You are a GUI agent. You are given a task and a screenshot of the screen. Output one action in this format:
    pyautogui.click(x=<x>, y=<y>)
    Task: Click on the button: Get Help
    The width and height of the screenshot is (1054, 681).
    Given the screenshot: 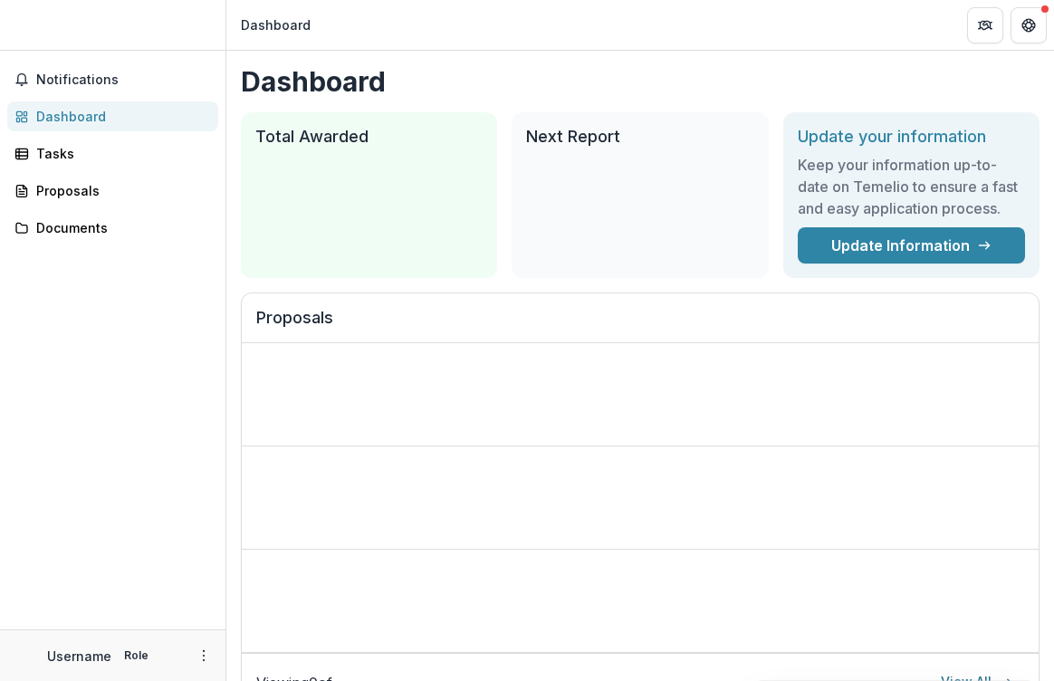 What is the action you would take?
    pyautogui.click(x=1029, y=25)
    